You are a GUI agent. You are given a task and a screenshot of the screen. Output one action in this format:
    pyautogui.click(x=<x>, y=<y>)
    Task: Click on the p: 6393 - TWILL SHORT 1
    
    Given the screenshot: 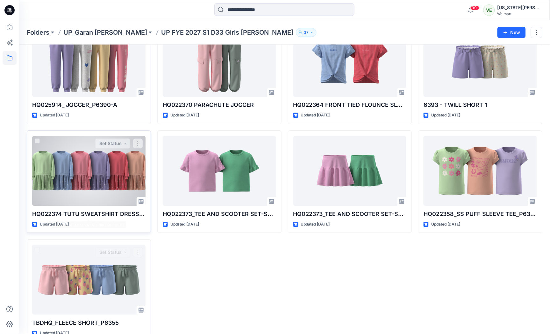 What is the action you would take?
    pyautogui.click(x=480, y=105)
    